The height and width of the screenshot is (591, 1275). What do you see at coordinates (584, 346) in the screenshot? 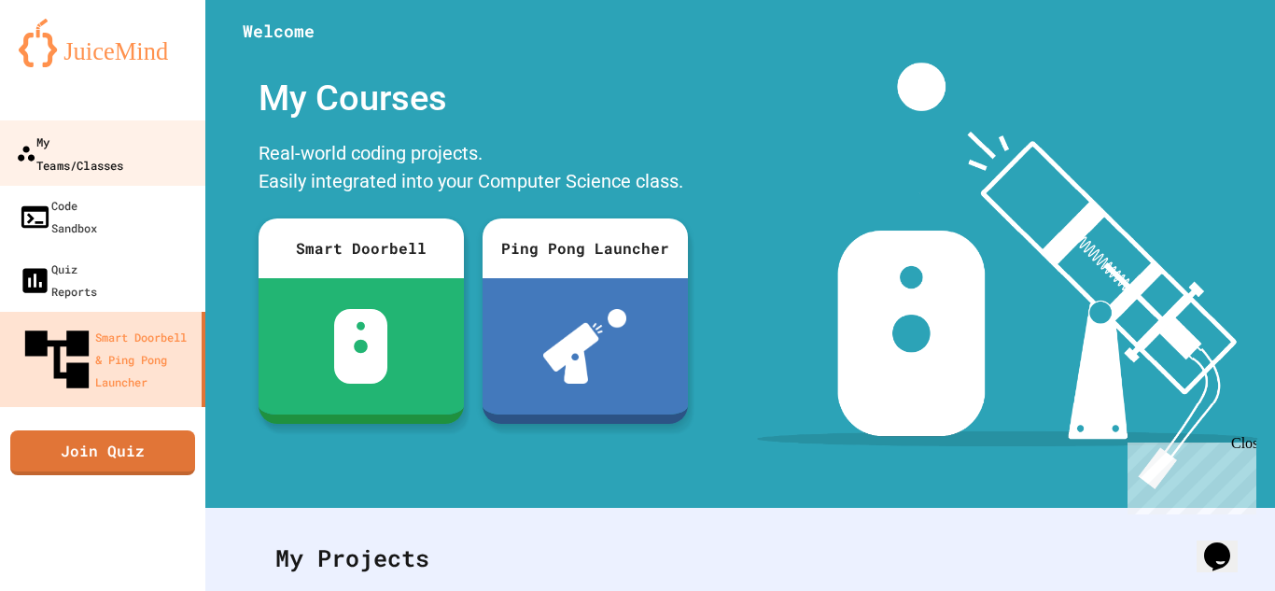
I see `img: ppl-with-ball.png` at bounding box center [584, 346].